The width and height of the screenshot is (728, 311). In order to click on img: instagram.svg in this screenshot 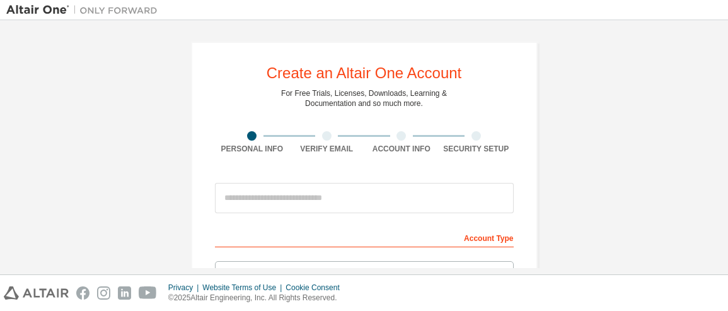, I will do `click(103, 292)`.